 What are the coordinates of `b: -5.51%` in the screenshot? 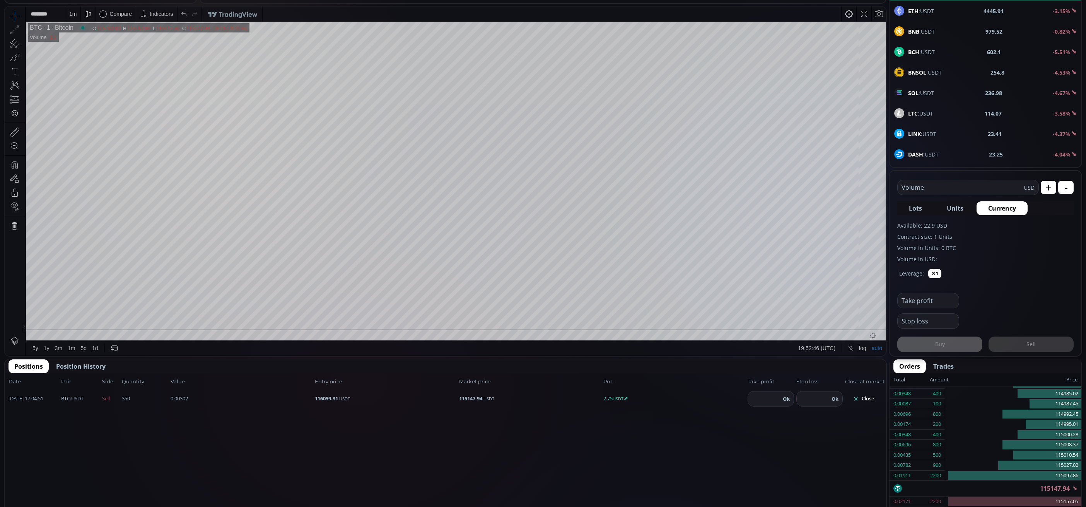 It's located at (1062, 52).